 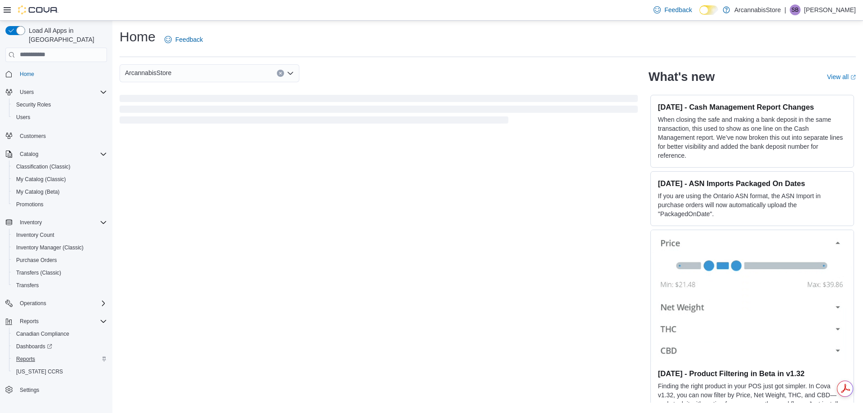 I want to click on svg: External link, so click(x=853, y=77).